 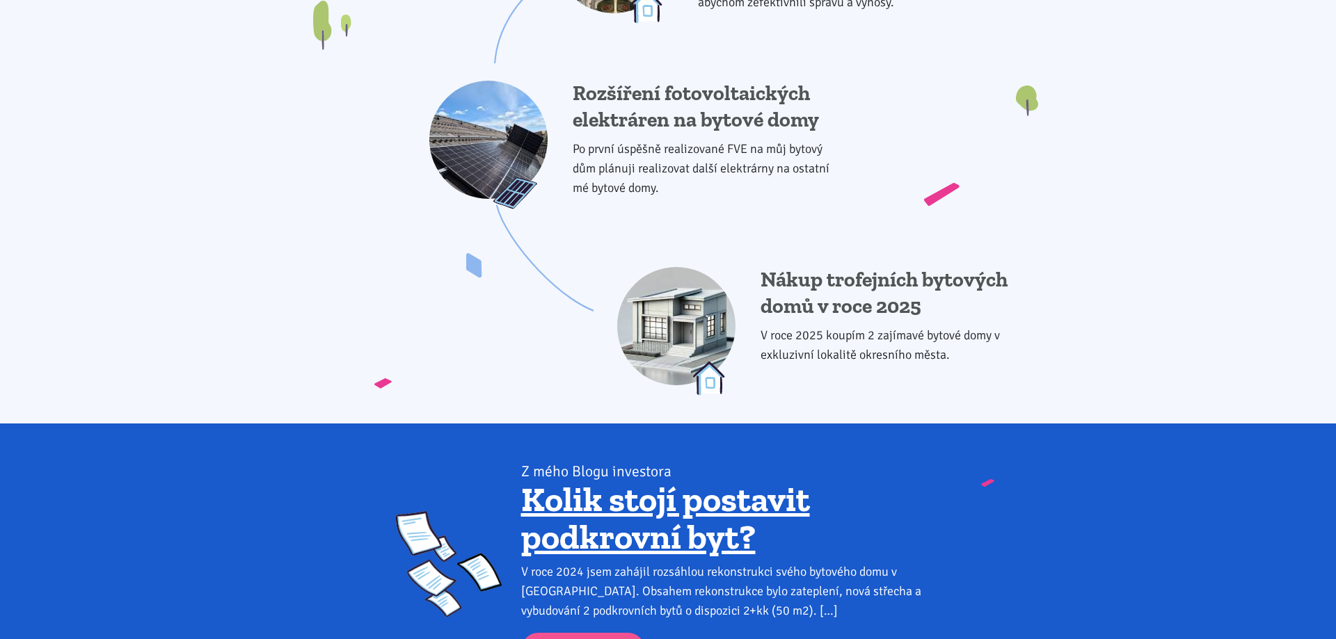 What do you see at coordinates (665, 518) in the screenshot?
I see `a: Kolik stojí postavit podkrovní byt?` at bounding box center [665, 518].